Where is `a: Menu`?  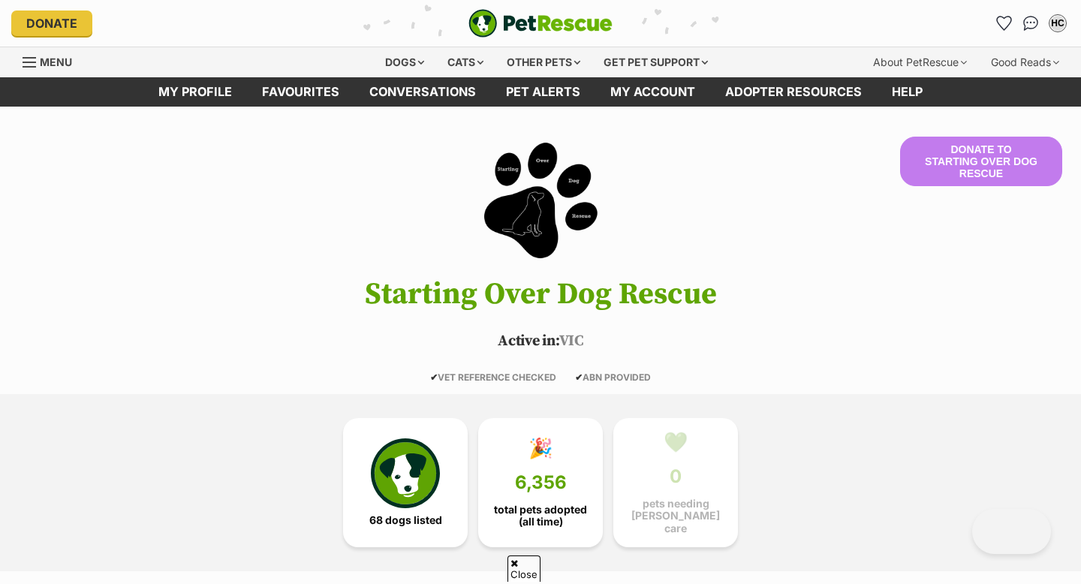 a: Menu is located at coordinates (53, 61).